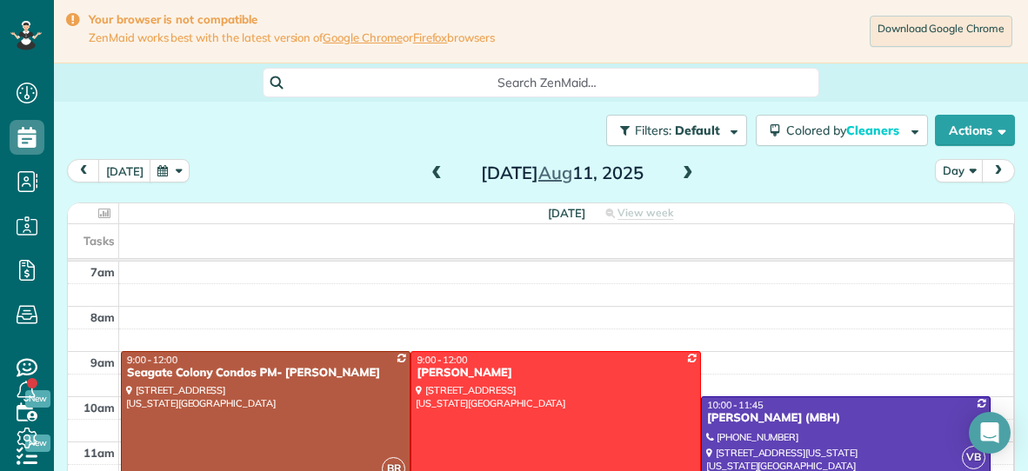 This screenshot has height=471, width=1028. What do you see at coordinates (735, 405) in the screenshot?
I see `span: 10:00 - 11:45` at bounding box center [735, 405].